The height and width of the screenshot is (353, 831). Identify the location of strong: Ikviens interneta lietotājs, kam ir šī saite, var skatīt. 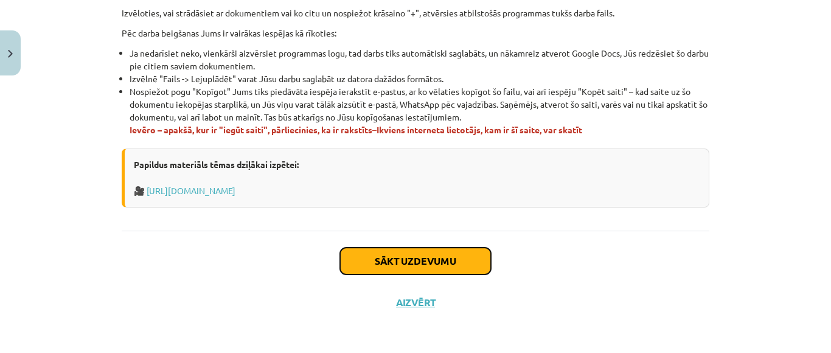
(479, 130).